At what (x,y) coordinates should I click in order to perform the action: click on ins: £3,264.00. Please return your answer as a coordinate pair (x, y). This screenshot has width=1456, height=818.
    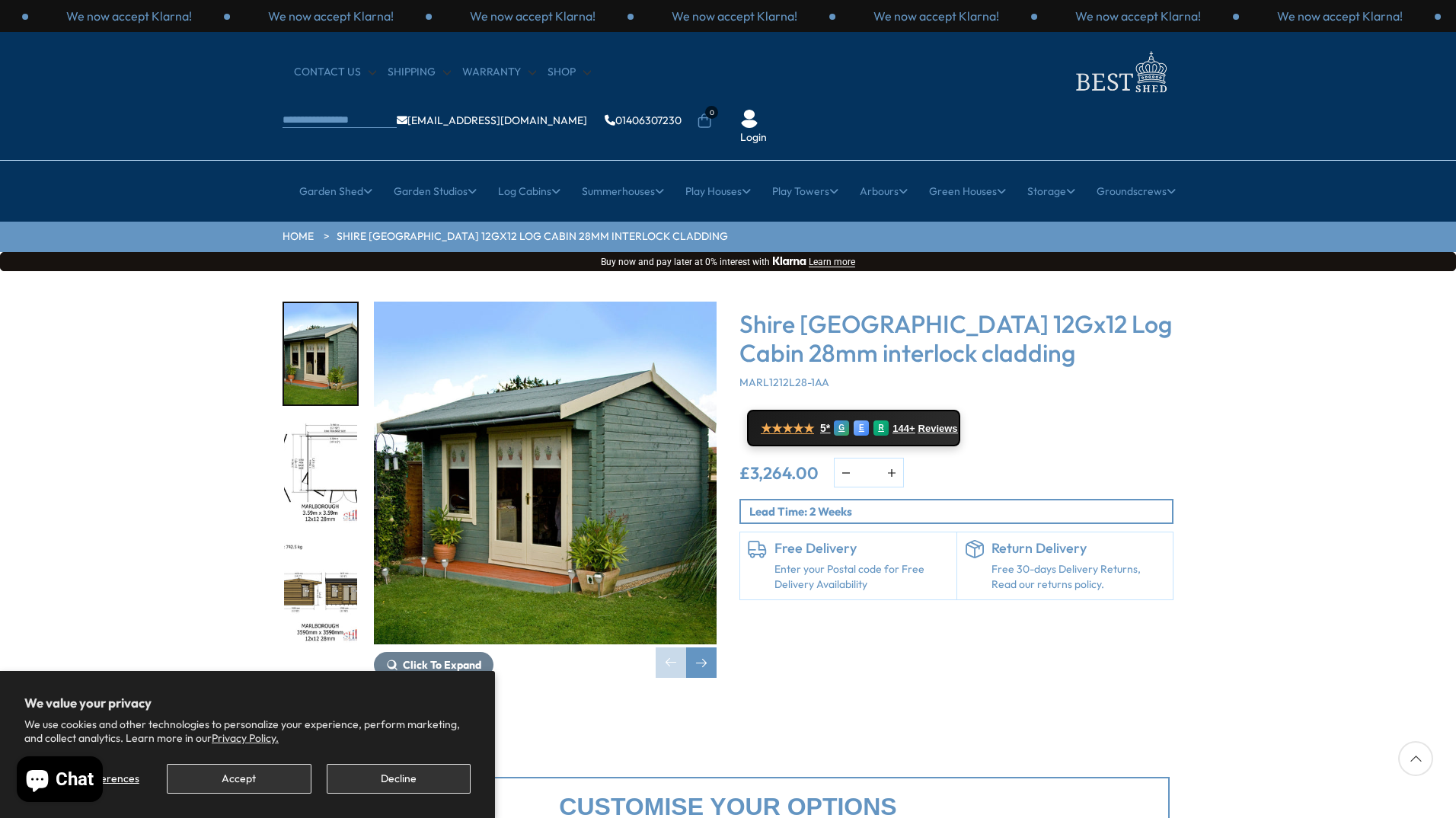
    Looking at the image, I should click on (779, 473).